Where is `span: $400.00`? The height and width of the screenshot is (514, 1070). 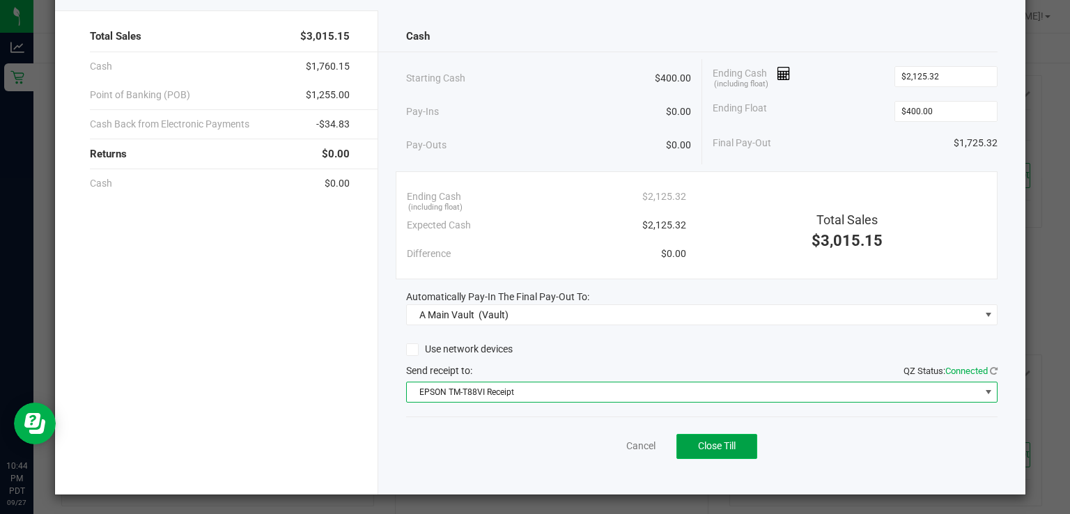
span: $400.00 is located at coordinates (673, 78).